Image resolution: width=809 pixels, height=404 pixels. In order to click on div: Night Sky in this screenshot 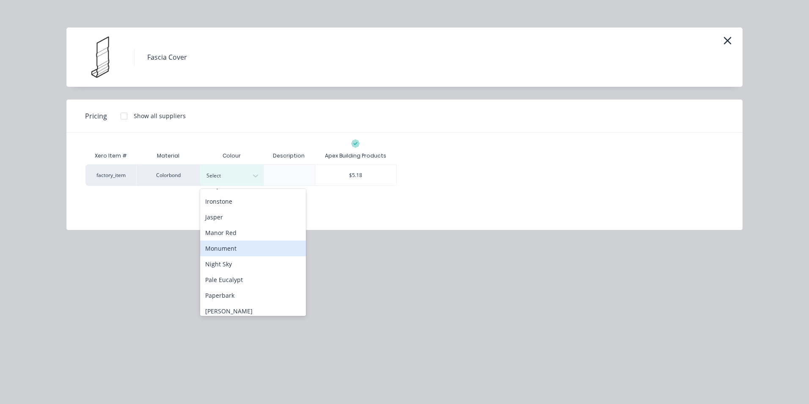, I will do `click(253, 264)`.